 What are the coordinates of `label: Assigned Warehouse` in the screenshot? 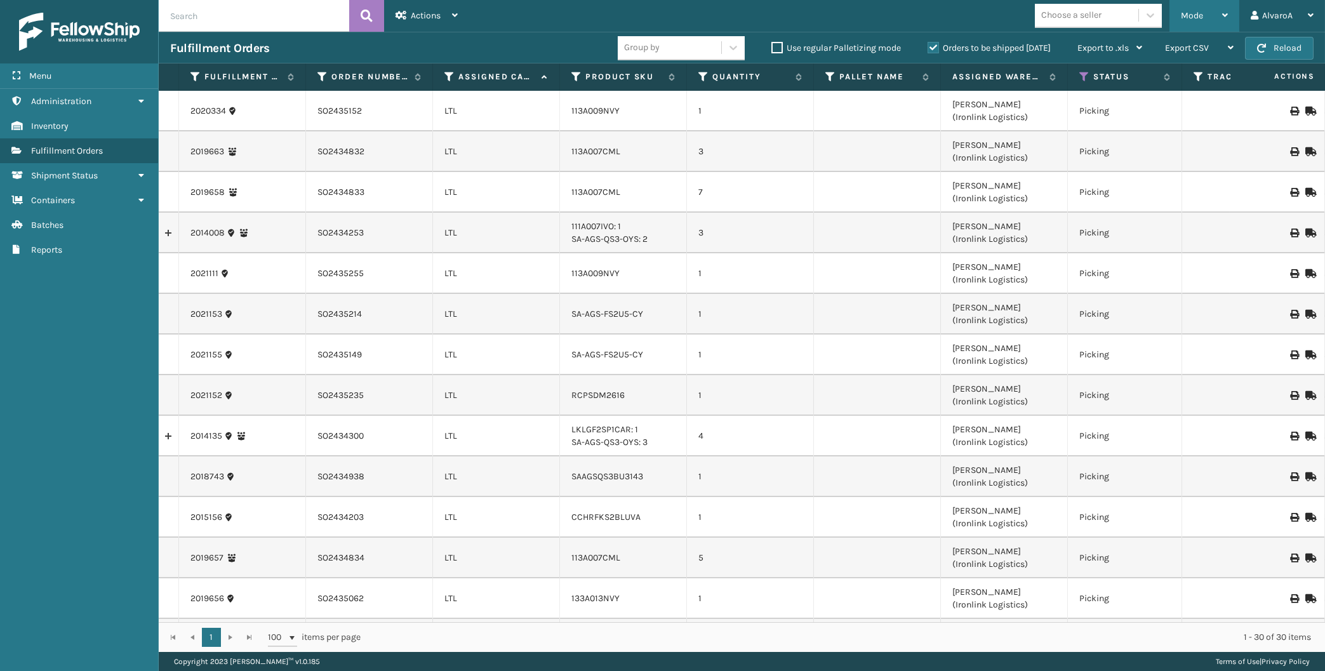 It's located at (997, 77).